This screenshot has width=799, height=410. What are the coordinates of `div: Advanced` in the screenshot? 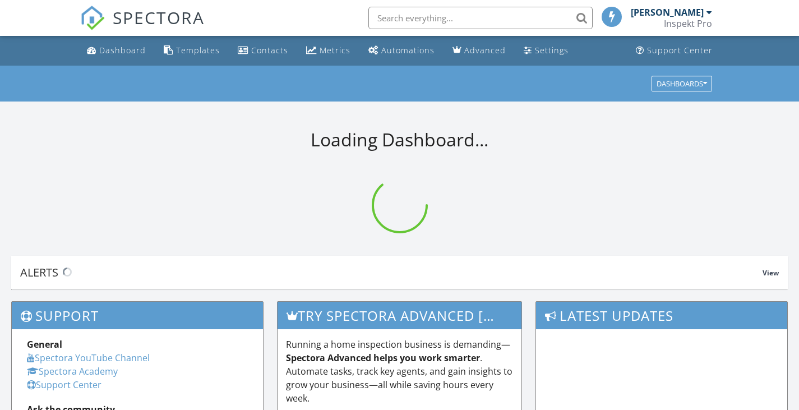 It's located at (485, 50).